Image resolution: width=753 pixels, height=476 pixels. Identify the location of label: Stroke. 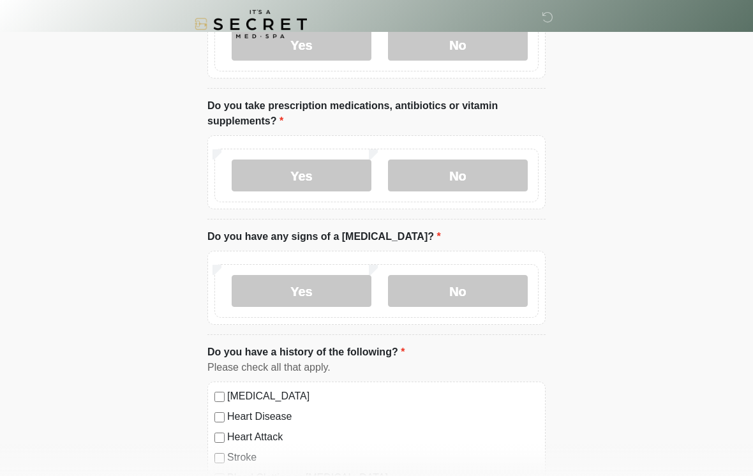
(383, 458).